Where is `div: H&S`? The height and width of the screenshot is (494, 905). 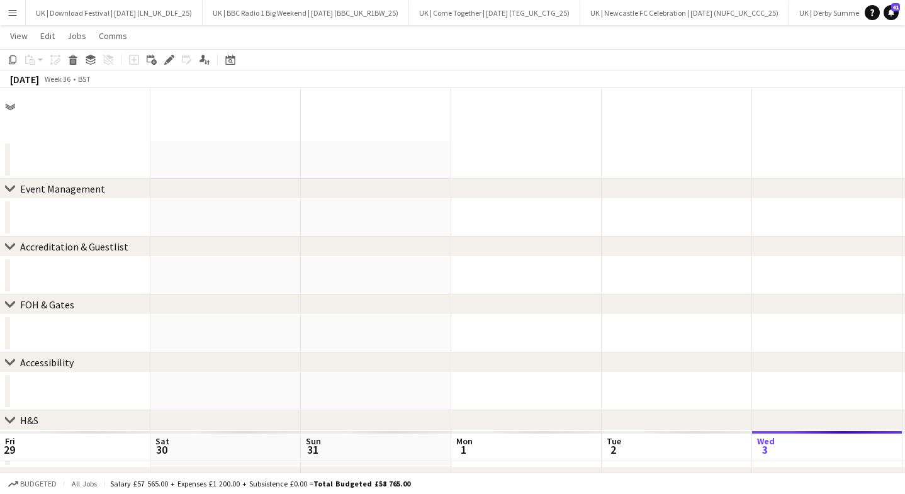 div: H&S is located at coordinates (29, 420).